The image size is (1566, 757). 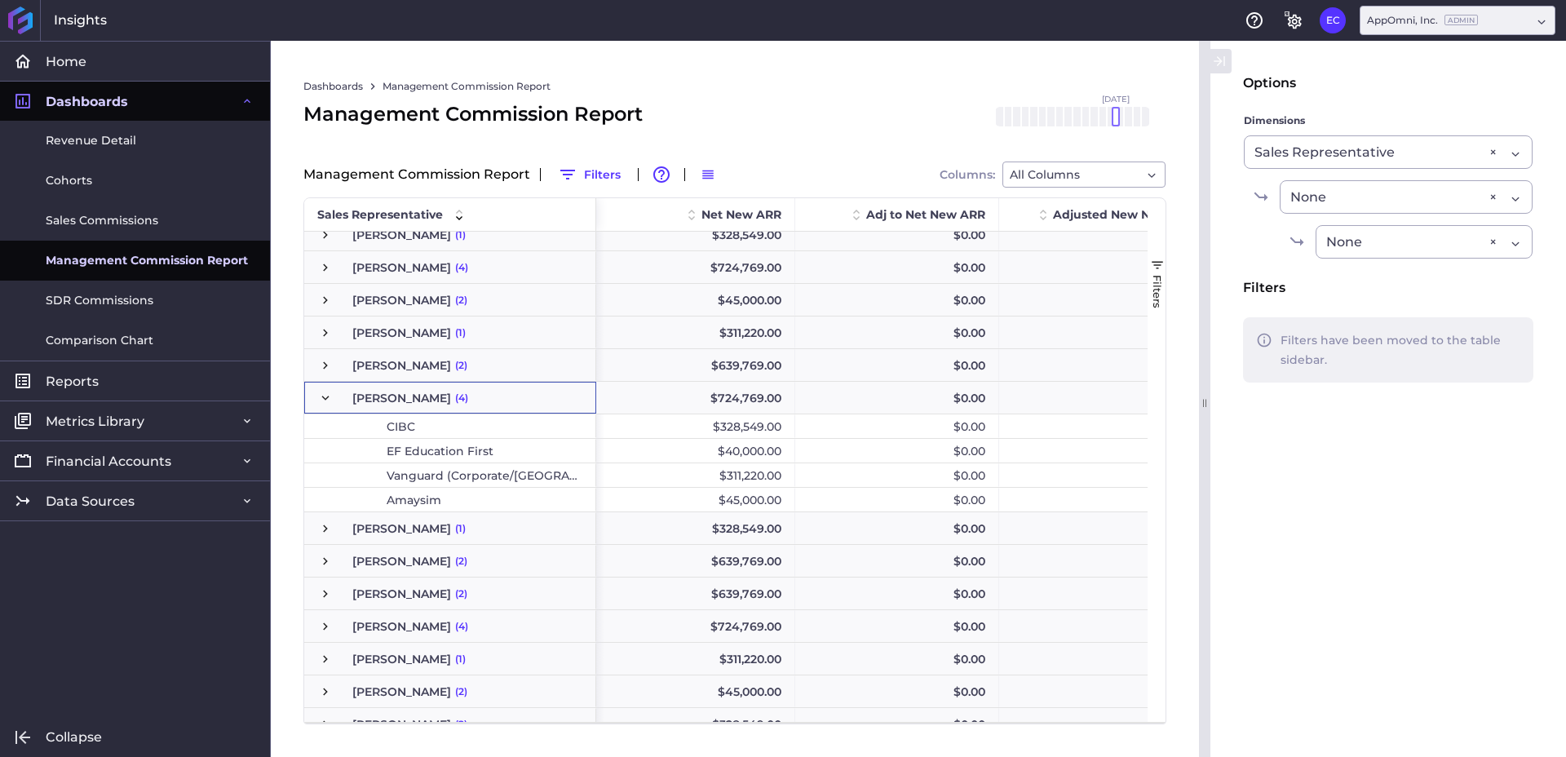 I want to click on span: Dashboards, so click(x=86, y=101).